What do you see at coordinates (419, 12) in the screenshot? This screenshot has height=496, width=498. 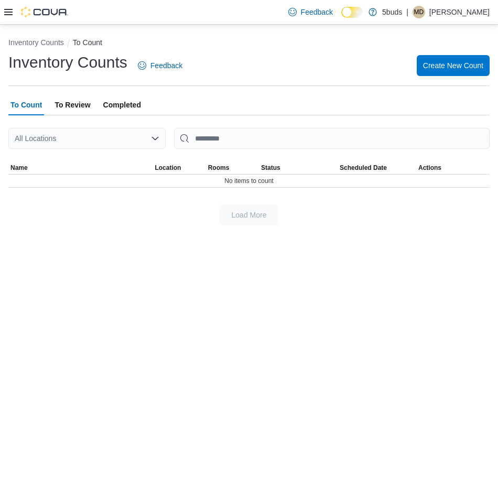 I see `span: MD` at bounding box center [419, 12].